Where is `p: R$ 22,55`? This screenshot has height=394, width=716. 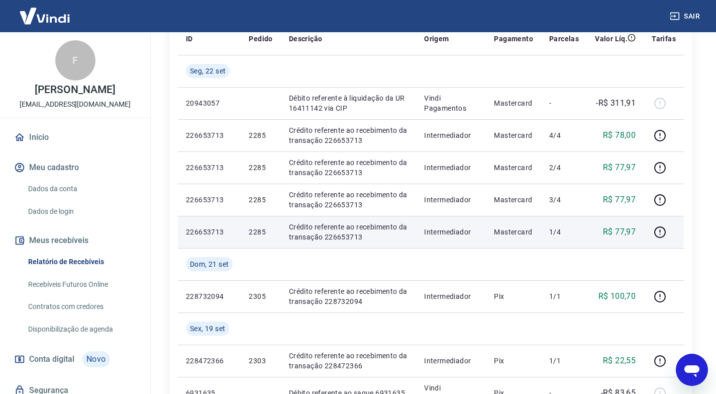 p: R$ 22,55 is located at coordinates (619, 360).